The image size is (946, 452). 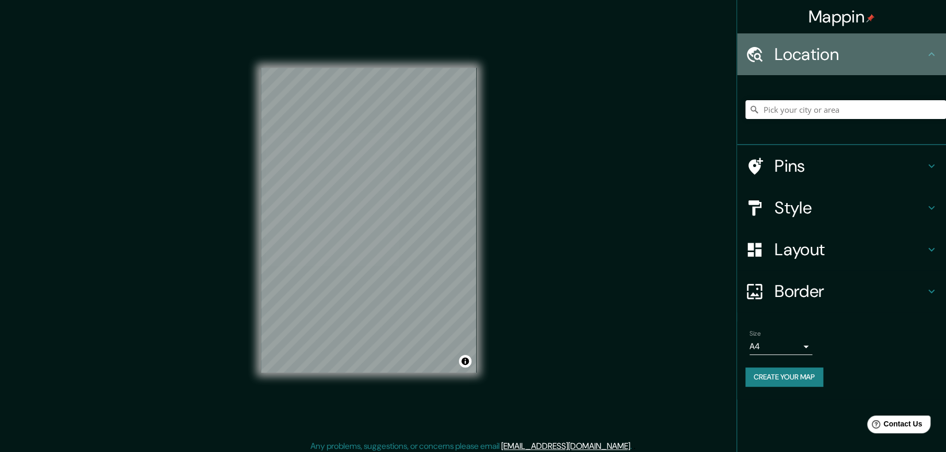 What do you see at coordinates (841, 54) in the screenshot?
I see `div: Location` at bounding box center [841, 54].